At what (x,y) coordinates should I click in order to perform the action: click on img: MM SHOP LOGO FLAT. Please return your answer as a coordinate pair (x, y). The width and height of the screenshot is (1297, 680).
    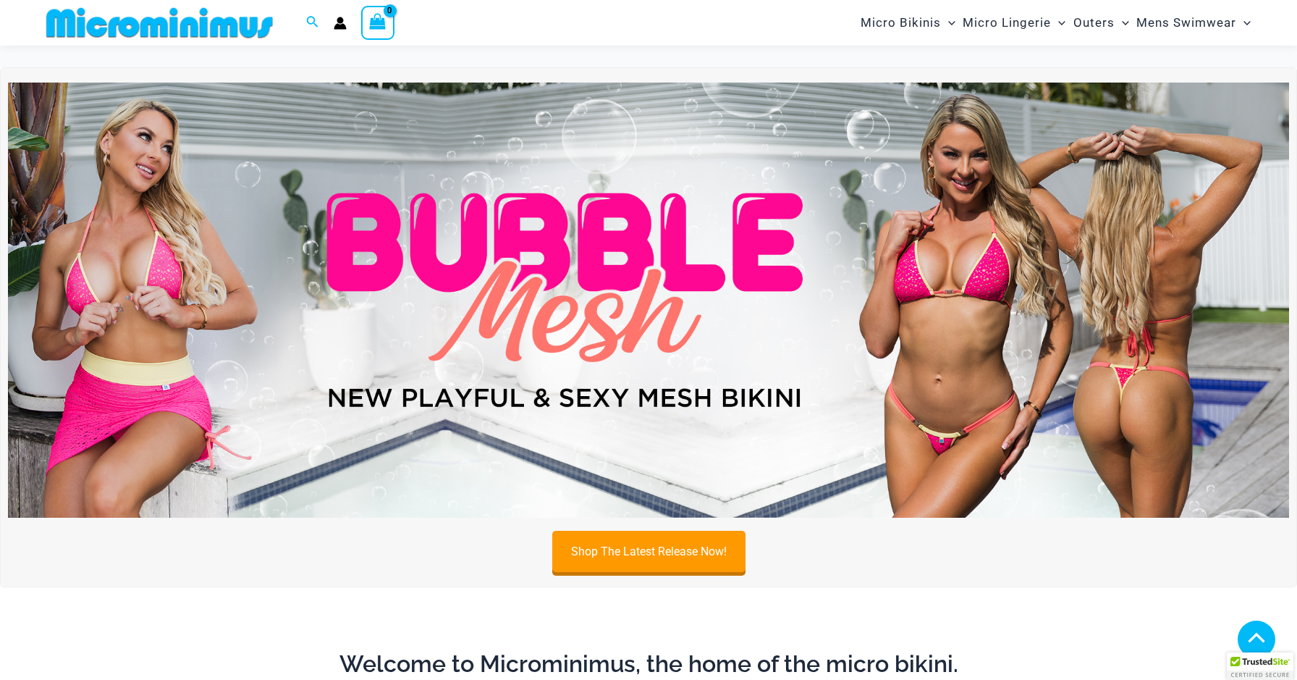
    Looking at the image, I should click on (159, 22).